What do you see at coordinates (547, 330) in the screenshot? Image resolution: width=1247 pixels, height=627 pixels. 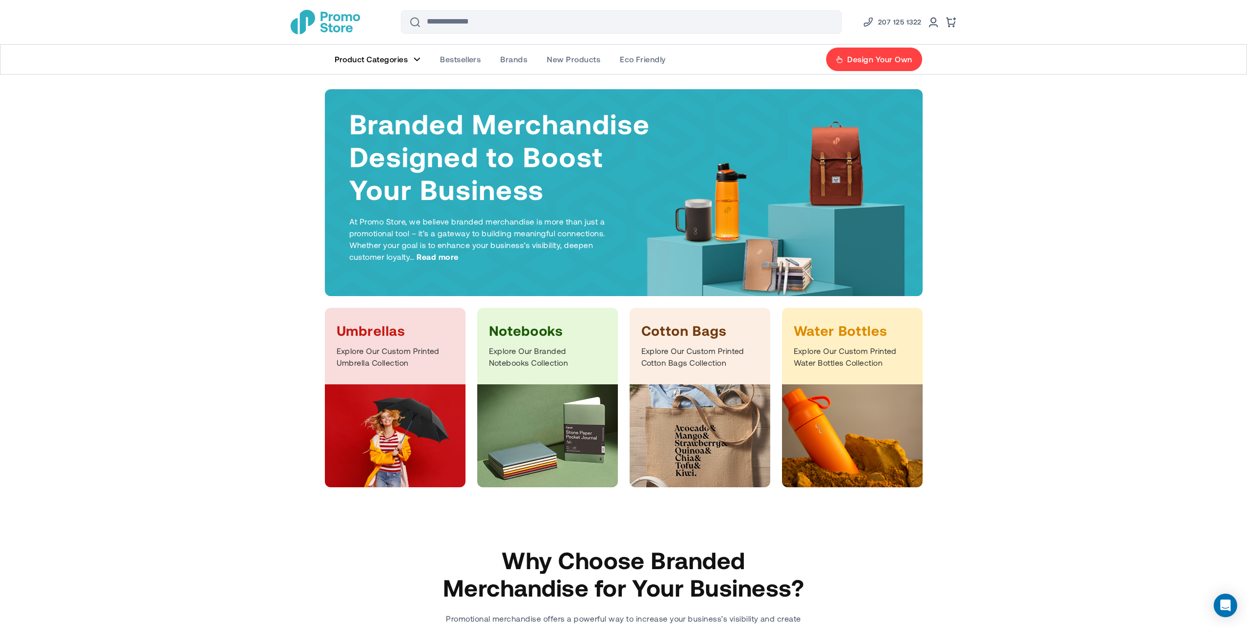 I see `h3: Notebooks` at bounding box center [547, 330].